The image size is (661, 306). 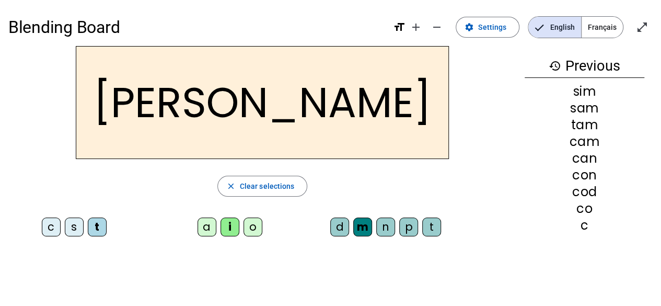 What do you see at coordinates (469, 27) in the screenshot?
I see `mat-icon: settings` at bounding box center [469, 27].